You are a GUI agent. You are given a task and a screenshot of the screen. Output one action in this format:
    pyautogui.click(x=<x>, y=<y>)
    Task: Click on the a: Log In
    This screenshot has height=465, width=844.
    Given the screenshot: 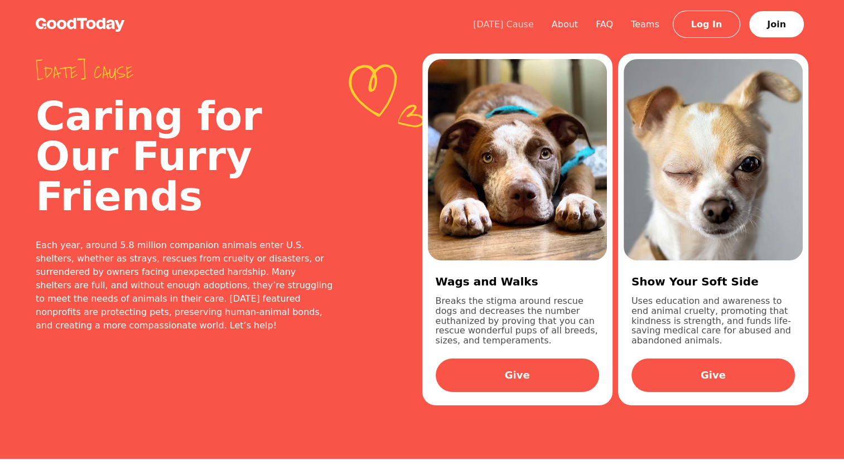 What is the action you would take?
    pyautogui.click(x=707, y=24)
    